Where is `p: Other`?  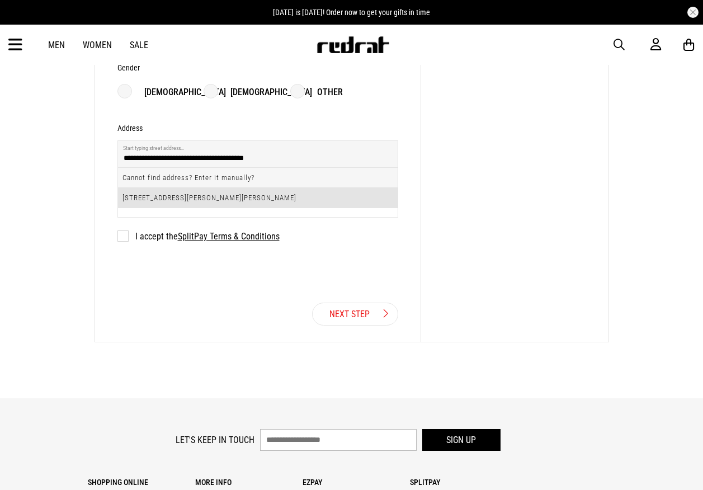 p: Other is located at coordinates (324, 92).